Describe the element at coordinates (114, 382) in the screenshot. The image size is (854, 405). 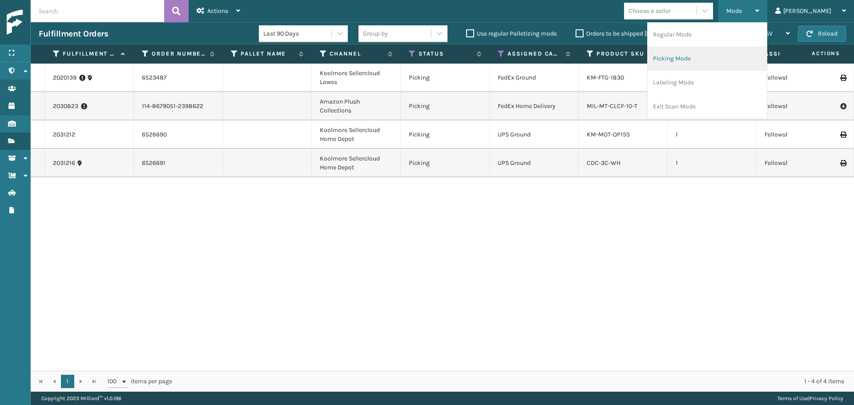
I see `span: 100` at that location.